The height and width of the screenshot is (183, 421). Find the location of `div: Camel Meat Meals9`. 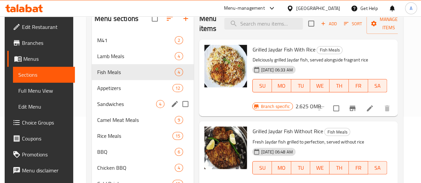

div: Camel Meat Meals9 is located at coordinates (143, 120).